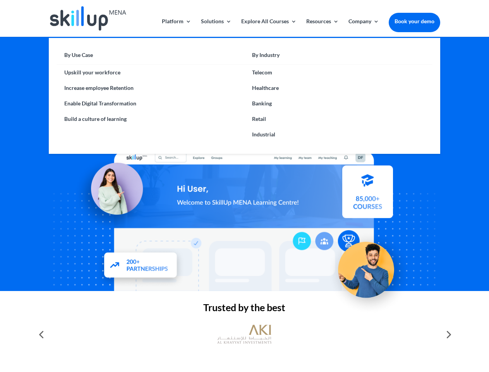 This screenshot has height=372, width=489. I want to click on img: Courses library - SkillUp MENA, so click(368, 195).